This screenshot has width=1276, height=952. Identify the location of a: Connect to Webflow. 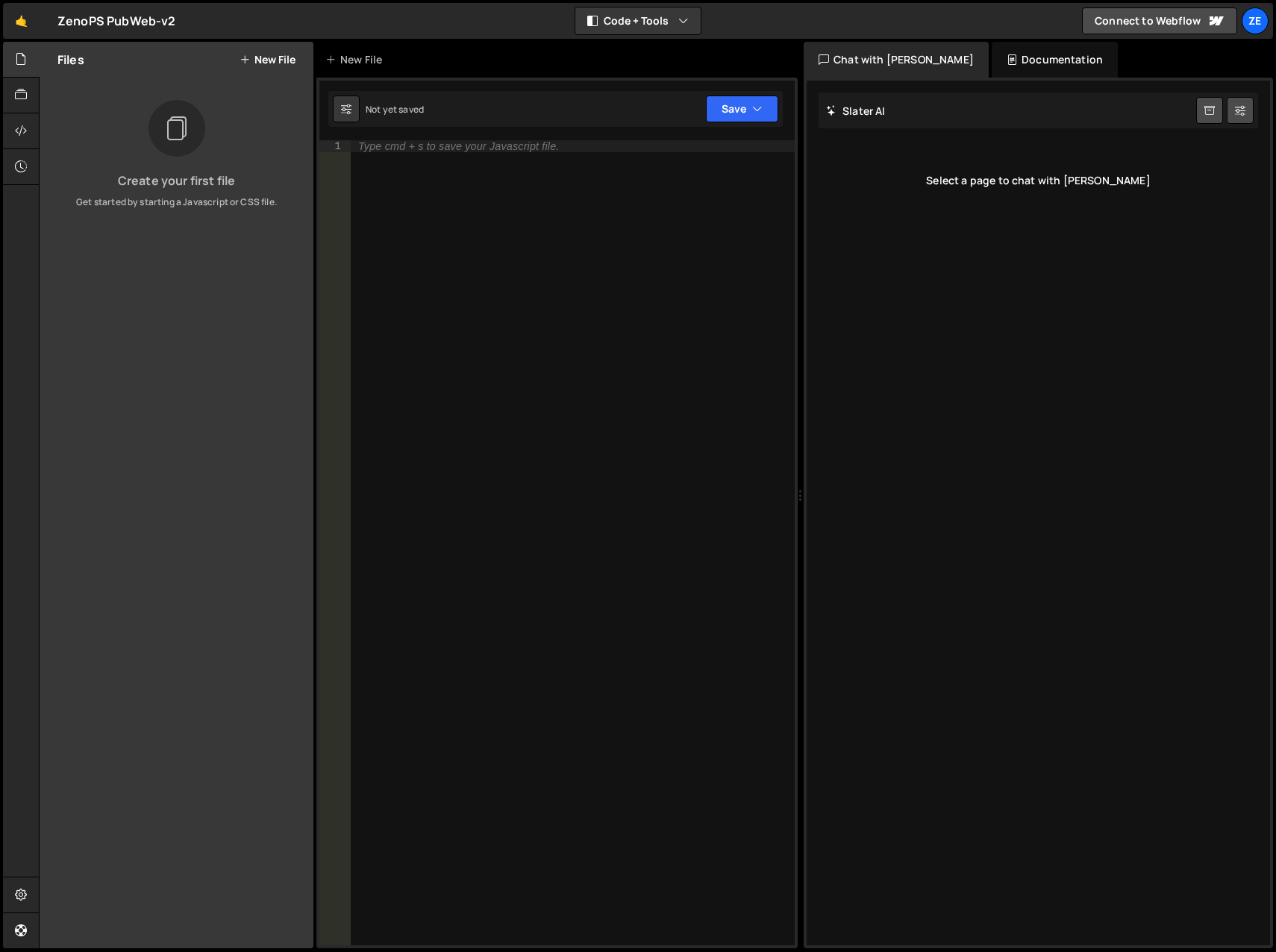
(1160, 21).